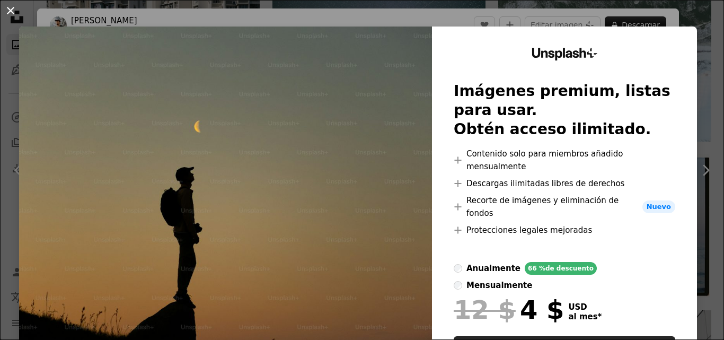 The height and width of the screenshot is (340, 724). Describe the element at coordinates (565, 183) in the screenshot. I see `li: Descargas ilimitadas libres de derechos` at that location.